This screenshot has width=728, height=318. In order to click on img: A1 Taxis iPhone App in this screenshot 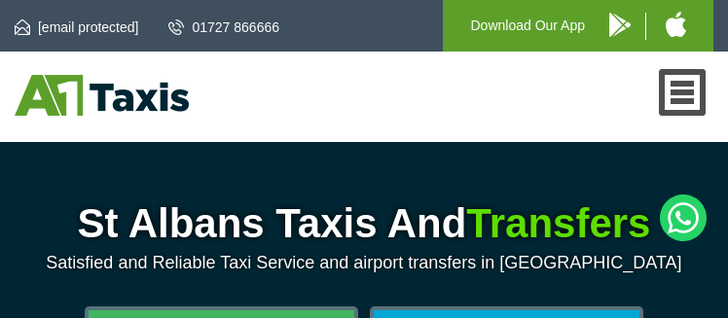, I will do `click(675, 24)`.